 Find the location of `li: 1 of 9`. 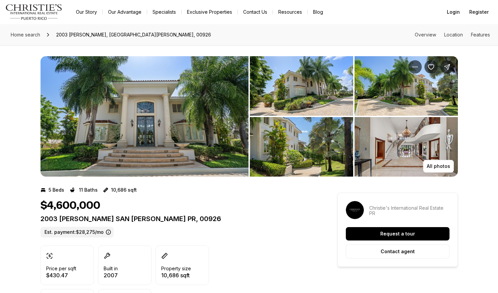

li: 1 of 9 is located at coordinates (145, 116).